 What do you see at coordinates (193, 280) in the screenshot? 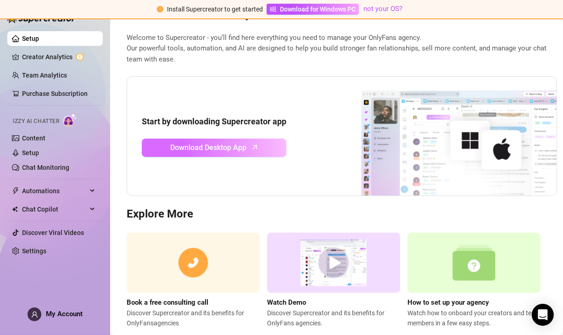
I see `a: Book a free consulting callDiscover Supercreator and its benefits for OnlyFansagencies` at bounding box center [193, 280].